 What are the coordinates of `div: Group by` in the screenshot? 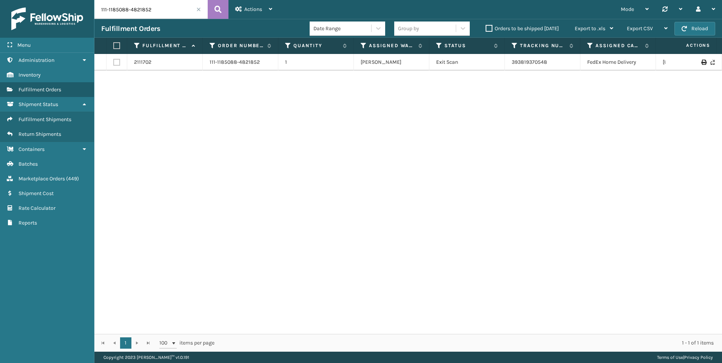 It's located at (409, 28).